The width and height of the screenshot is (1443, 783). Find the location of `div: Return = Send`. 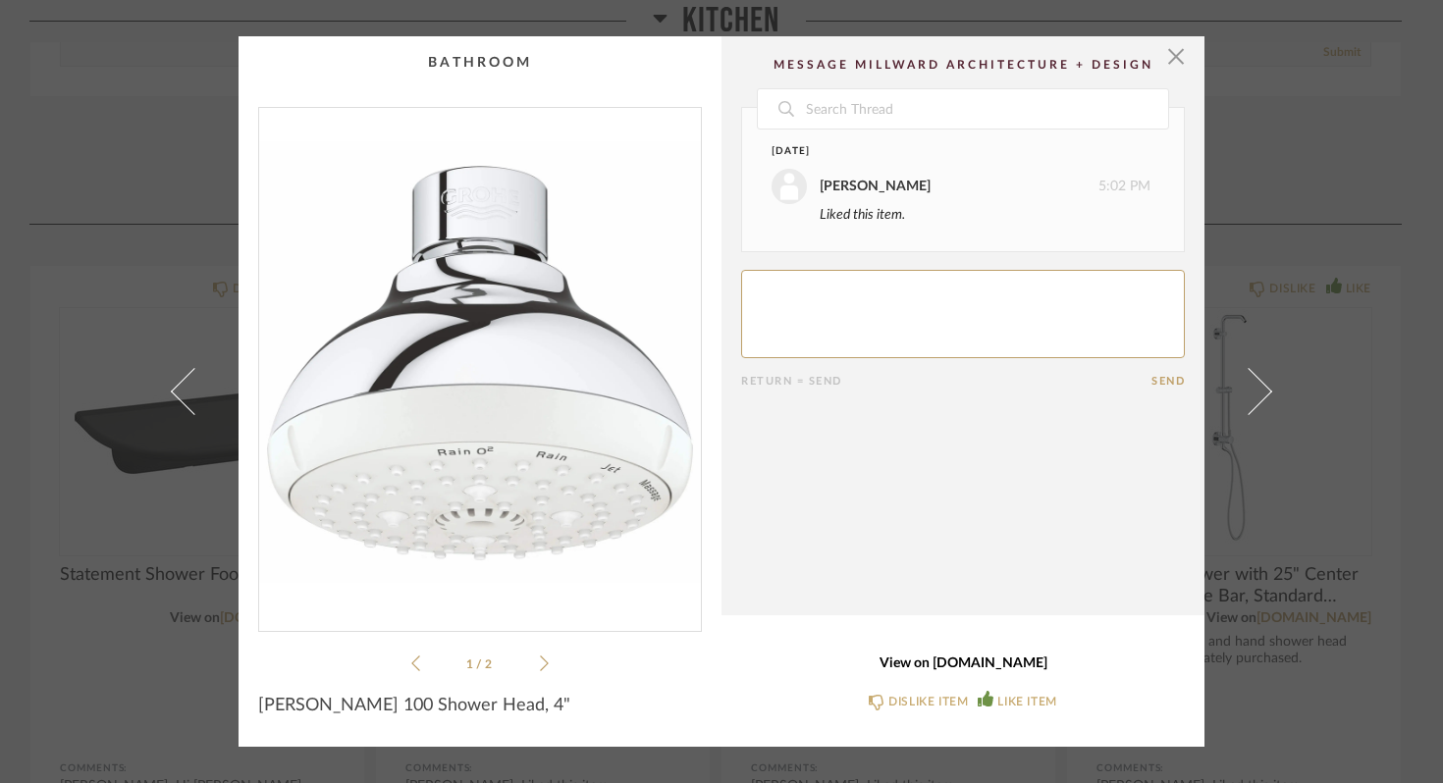

div: Return = Send is located at coordinates (946, 381).